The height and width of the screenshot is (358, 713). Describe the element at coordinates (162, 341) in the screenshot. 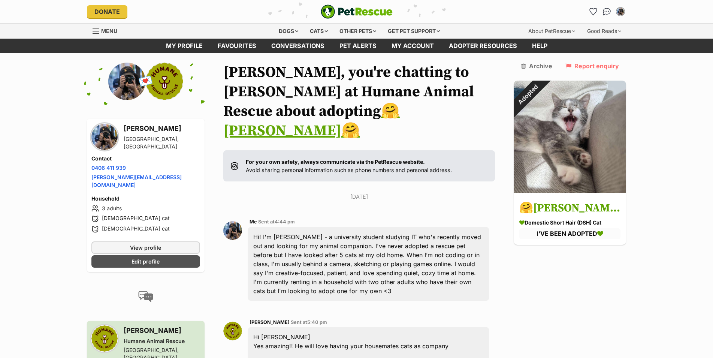

I see `div: Humane Animal Rescue` at that location.